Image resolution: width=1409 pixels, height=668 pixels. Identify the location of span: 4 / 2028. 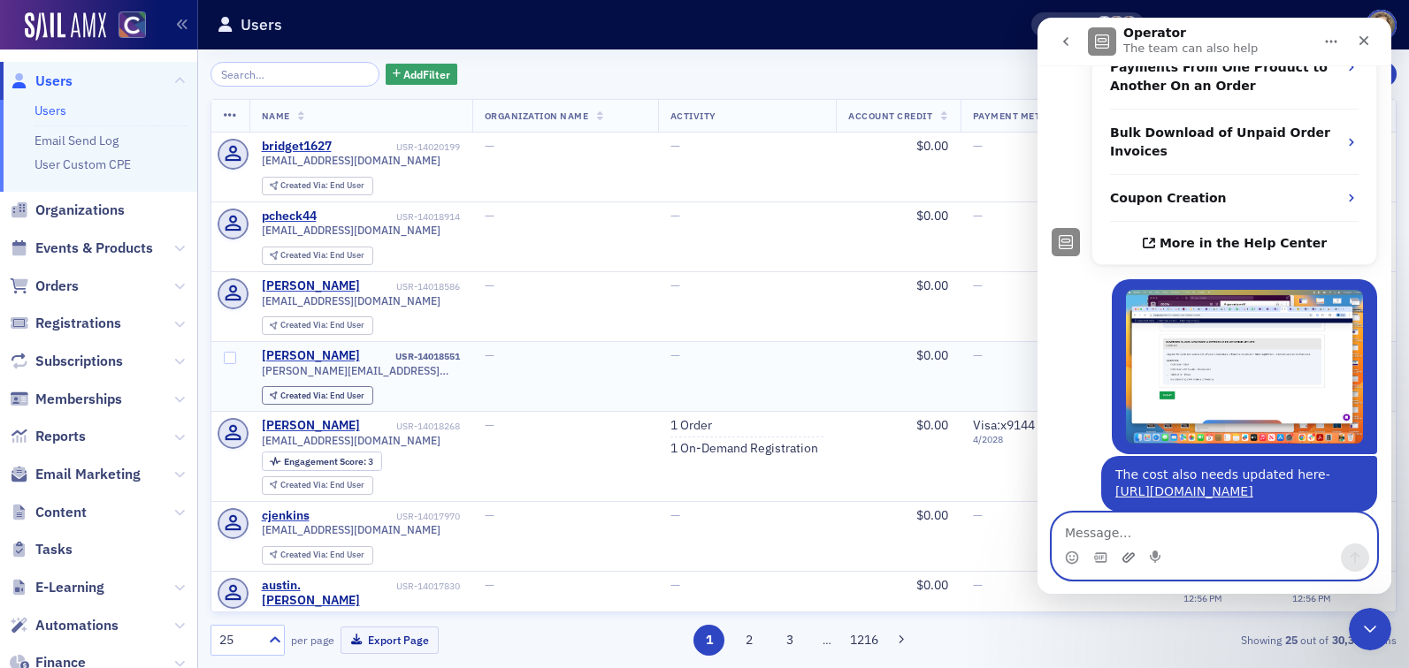
(1022, 439).